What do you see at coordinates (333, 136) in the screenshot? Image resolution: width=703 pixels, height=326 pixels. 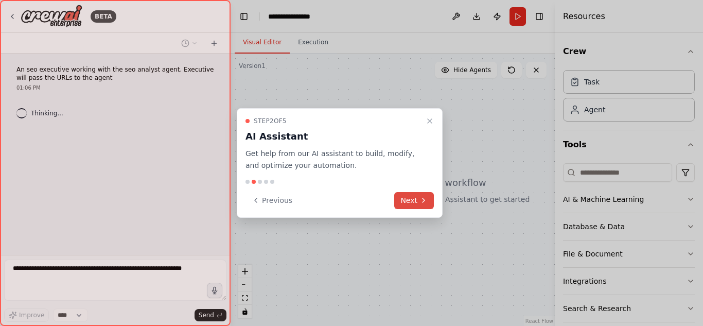 I see `h3: AI Assistant` at bounding box center [333, 136].